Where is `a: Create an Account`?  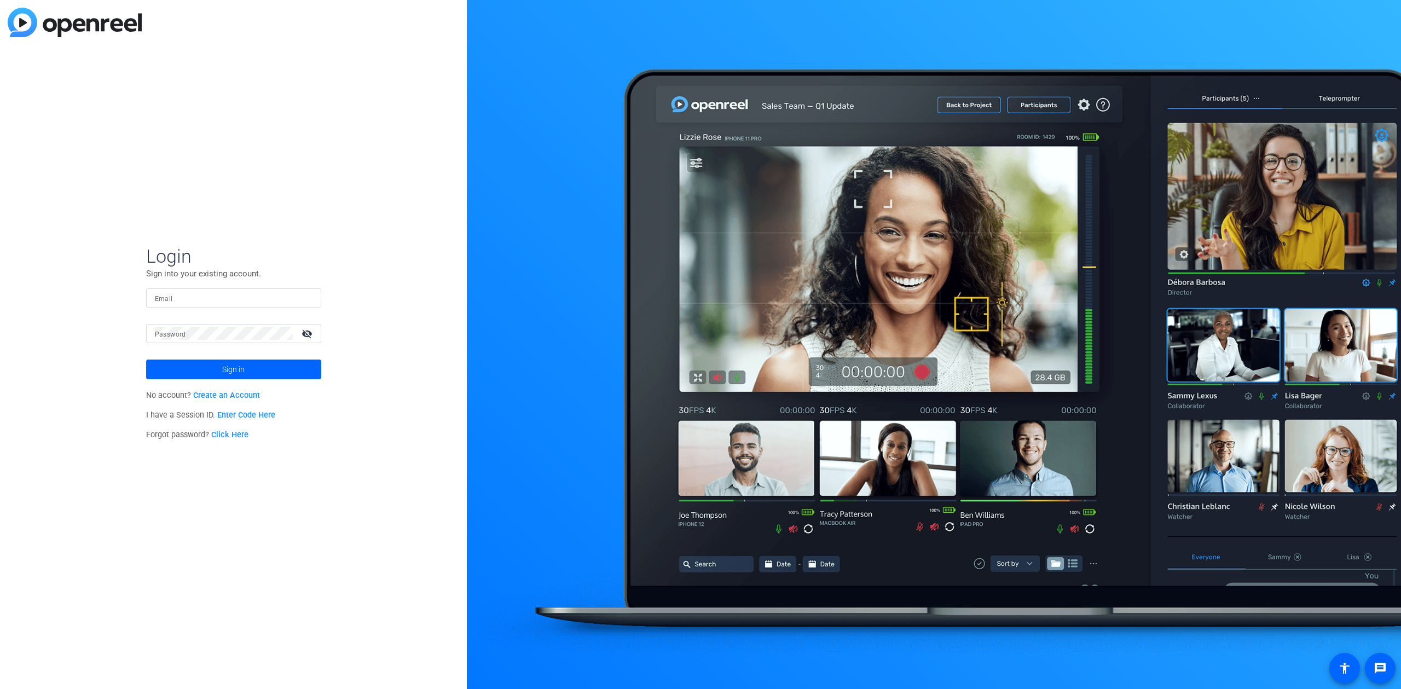
a: Create an Account is located at coordinates (227, 395).